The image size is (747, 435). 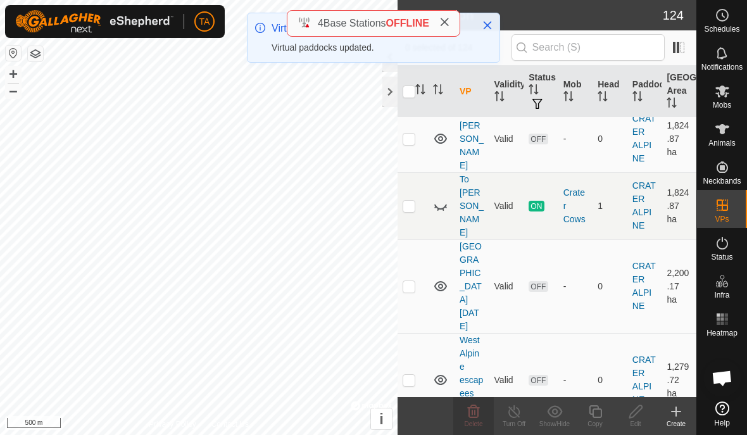 I want to click on span: Animals, so click(x=722, y=143).